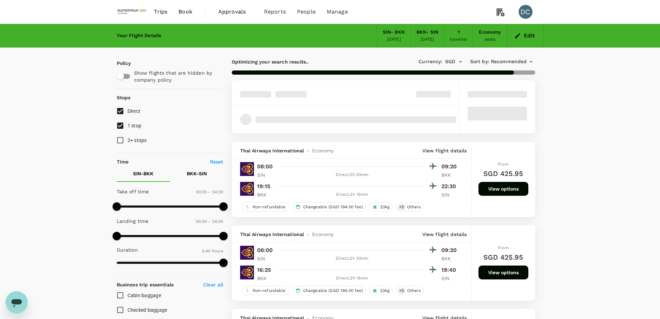 Image resolution: width=660 pixels, height=319 pixels. Describe the element at coordinates (525, 36) in the screenshot. I see `button: Edit` at that location.